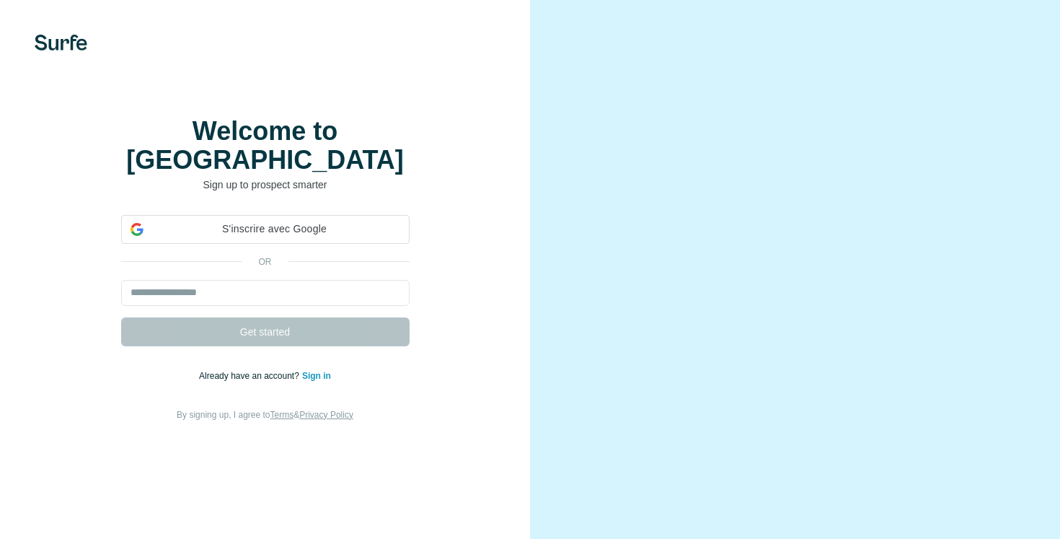 This screenshot has width=1060, height=539. I want to click on p: or, so click(265, 262).